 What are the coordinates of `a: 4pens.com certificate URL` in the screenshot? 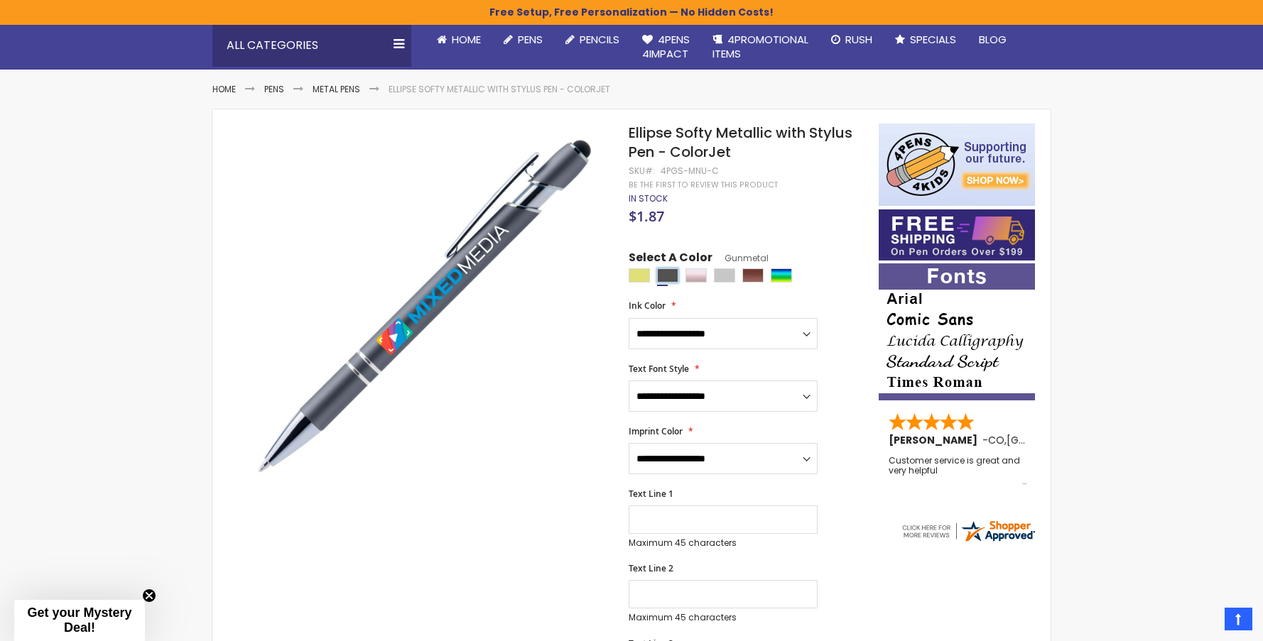 It's located at (968, 540).